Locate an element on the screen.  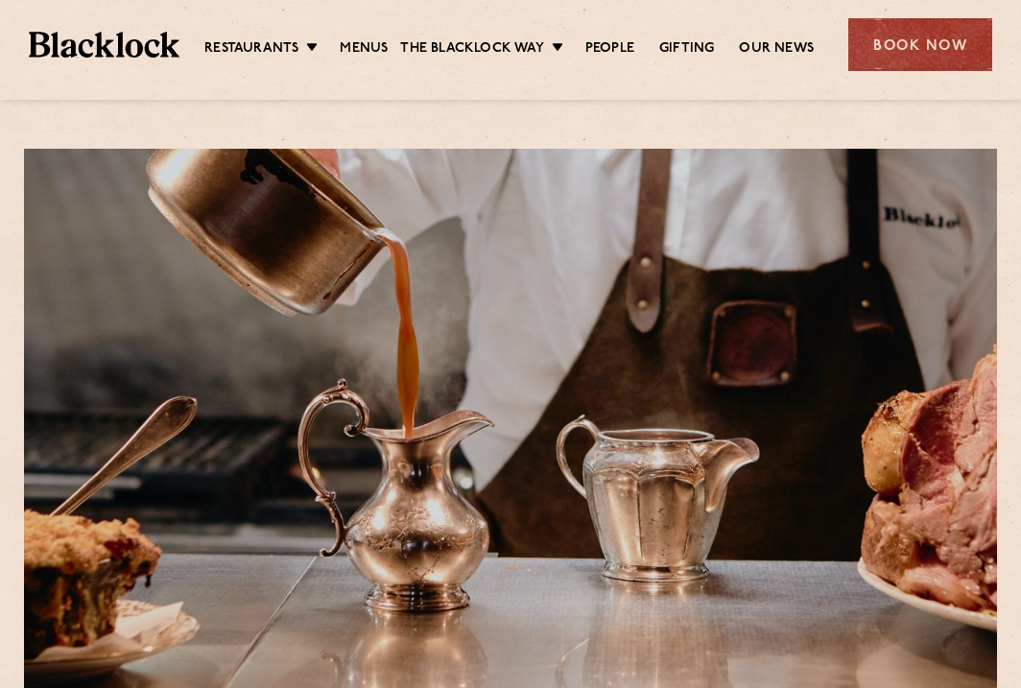
a: Menus is located at coordinates (364, 50).